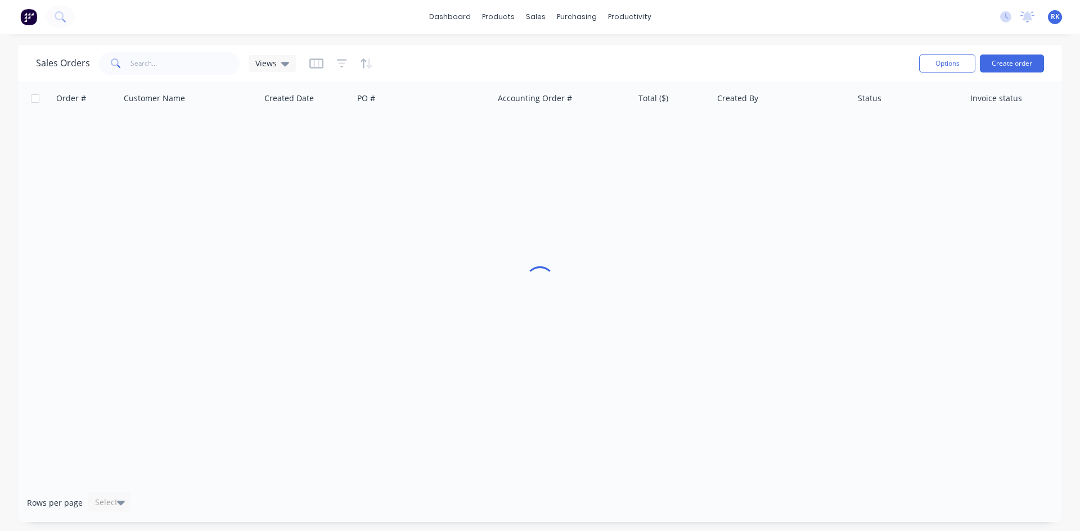  Describe the element at coordinates (869, 98) in the screenshot. I see `div: Status` at that location.